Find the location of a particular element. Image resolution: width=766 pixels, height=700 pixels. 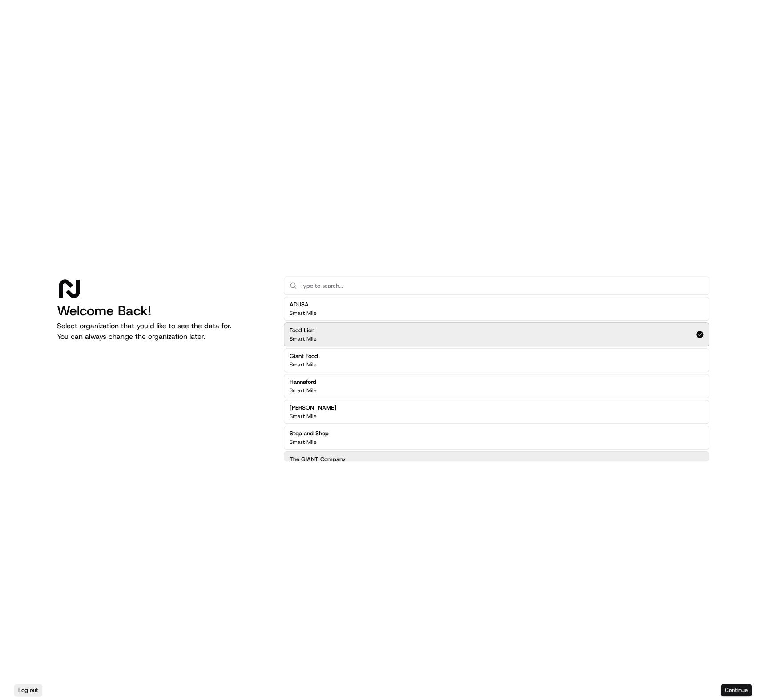

h2: Food Lion is located at coordinates (303, 330).